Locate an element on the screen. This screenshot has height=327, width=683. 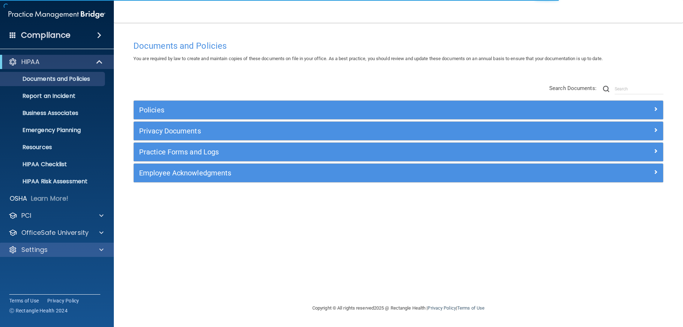
input: Search is located at coordinates (639, 89).